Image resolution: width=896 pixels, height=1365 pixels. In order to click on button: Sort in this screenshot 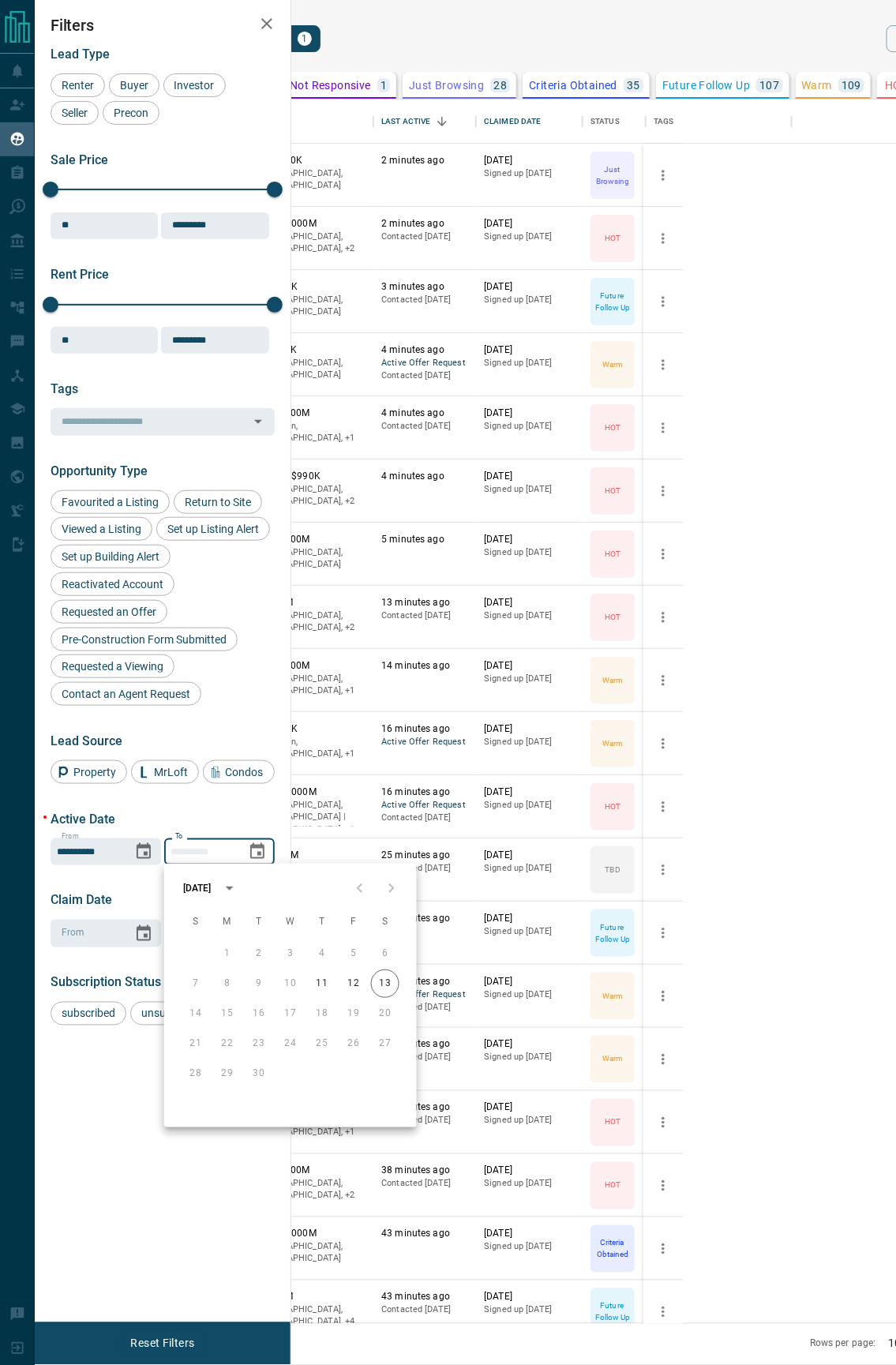, I will do `click(442, 121)`.